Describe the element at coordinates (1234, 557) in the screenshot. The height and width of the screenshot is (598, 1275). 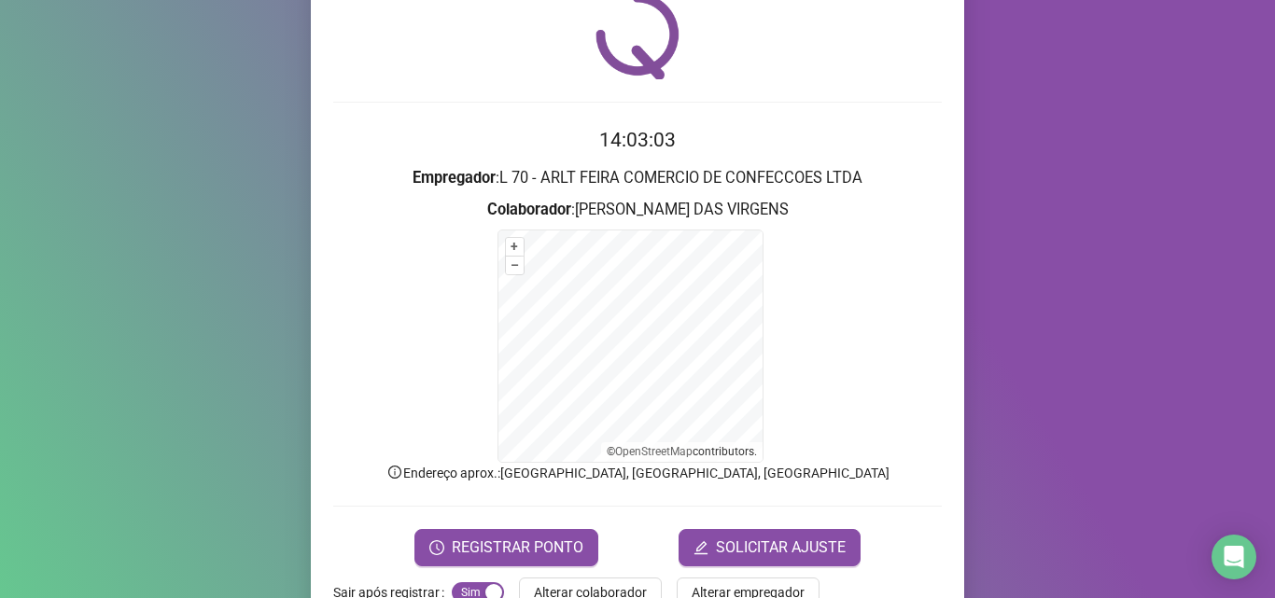
I see `div: Open Intercom Messenger` at that location.